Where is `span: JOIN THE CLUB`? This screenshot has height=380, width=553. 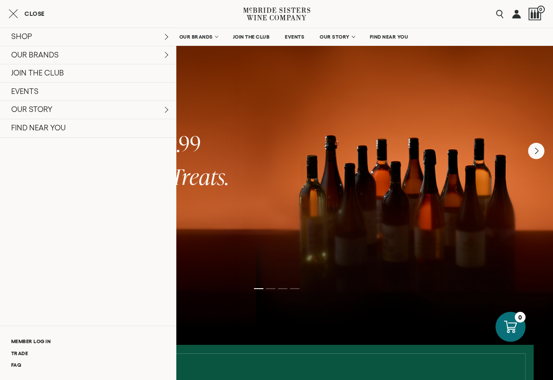 span: JOIN THE CLUB is located at coordinates (251, 37).